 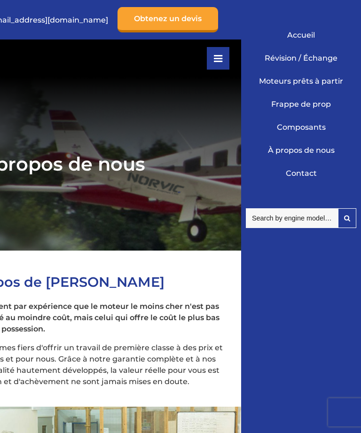 I want to click on a: Contact, so click(x=301, y=173).